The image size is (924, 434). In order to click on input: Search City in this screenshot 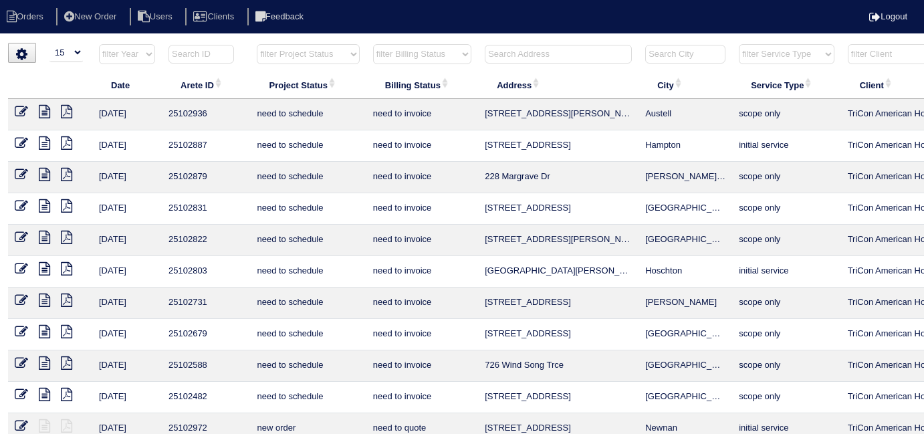, I will do `click(685, 54)`.